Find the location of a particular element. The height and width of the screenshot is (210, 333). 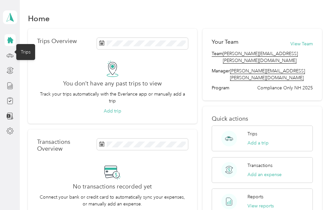

h2: No transactions recorded yet is located at coordinates (112, 186).